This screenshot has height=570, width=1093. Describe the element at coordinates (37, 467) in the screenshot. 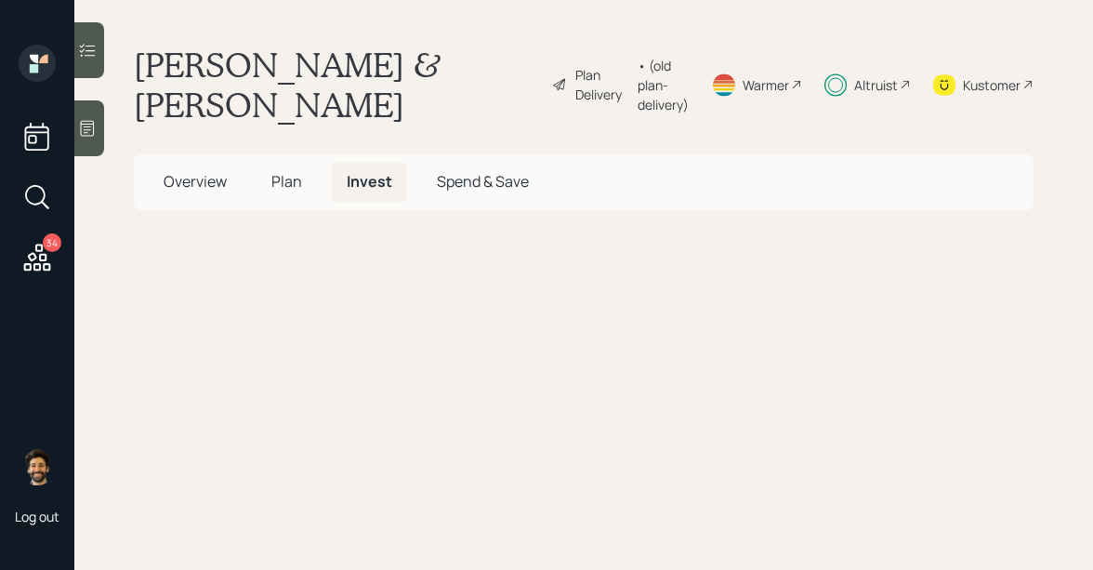

I see `img: eric-schwartz-headshot.png` at that location.